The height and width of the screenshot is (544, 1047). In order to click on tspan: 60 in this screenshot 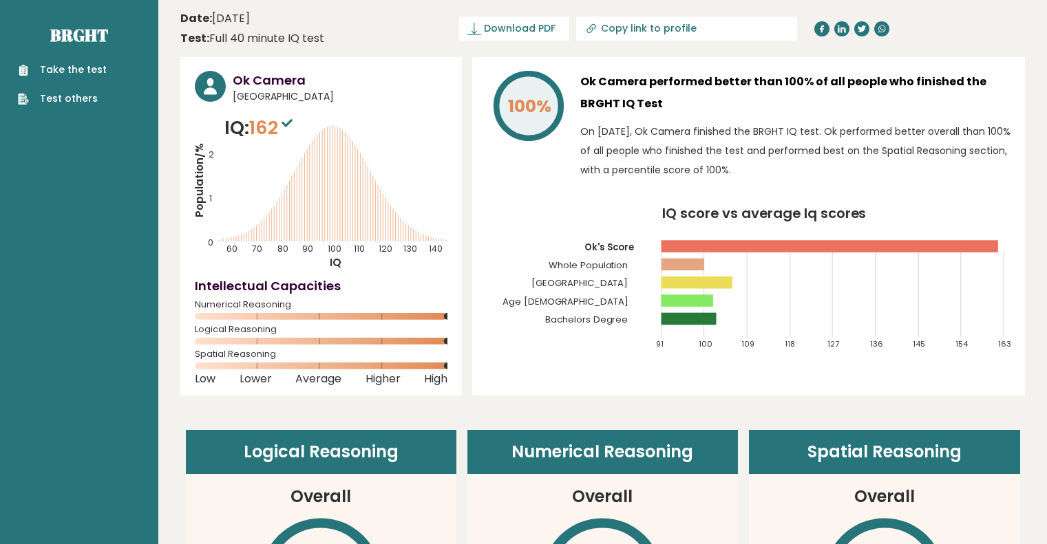, I will do `click(233, 248)`.